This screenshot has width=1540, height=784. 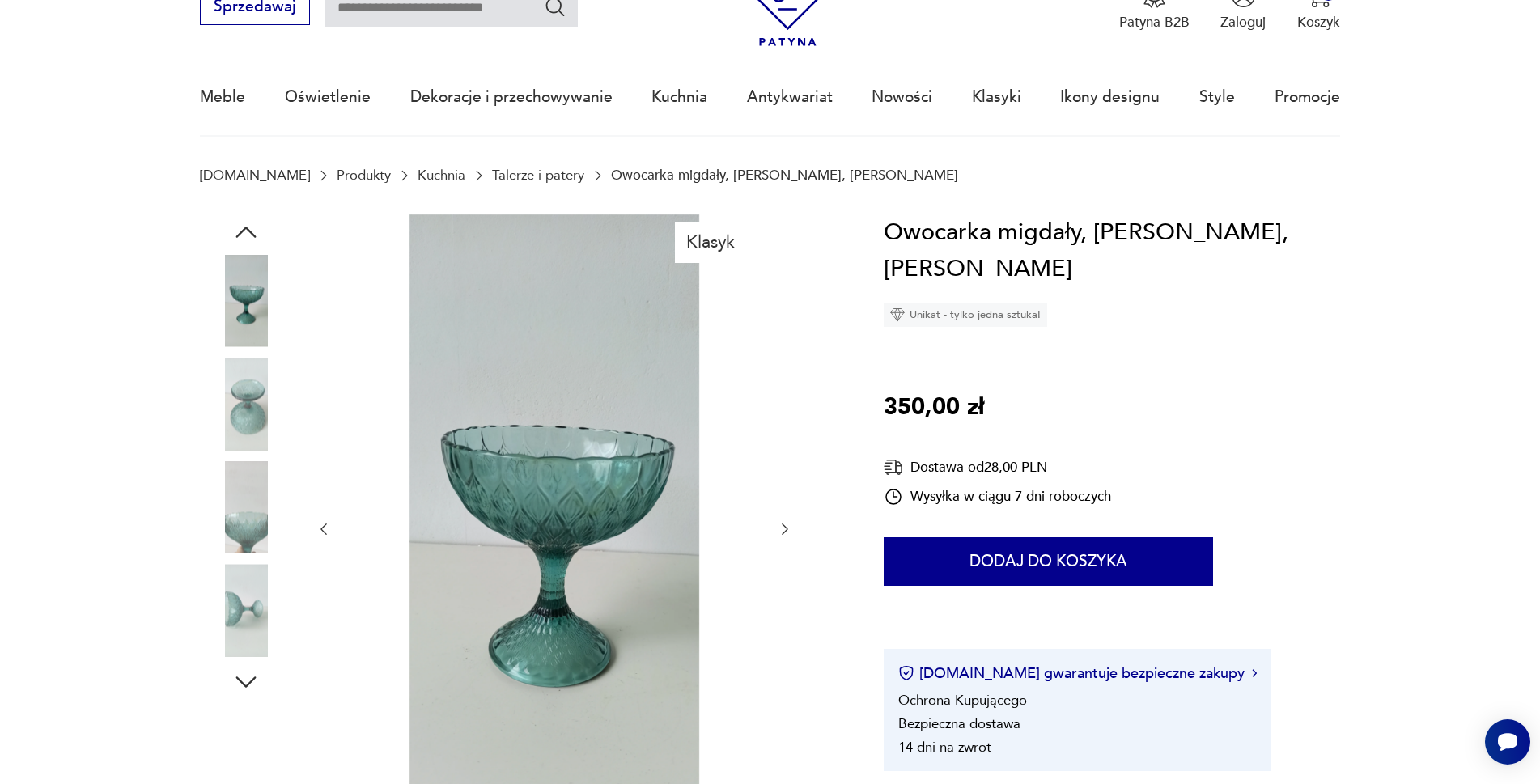 I want to click on p: Zaloguj, so click(x=1243, y=22).